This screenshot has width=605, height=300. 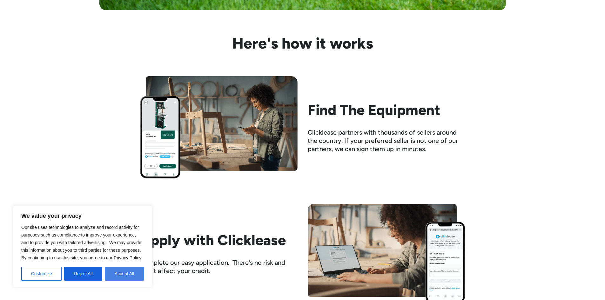 I want to click on div: Clicklease partners with thousands of sellers around the country. If your preferred seller is not..., so click(x=387, y=141).